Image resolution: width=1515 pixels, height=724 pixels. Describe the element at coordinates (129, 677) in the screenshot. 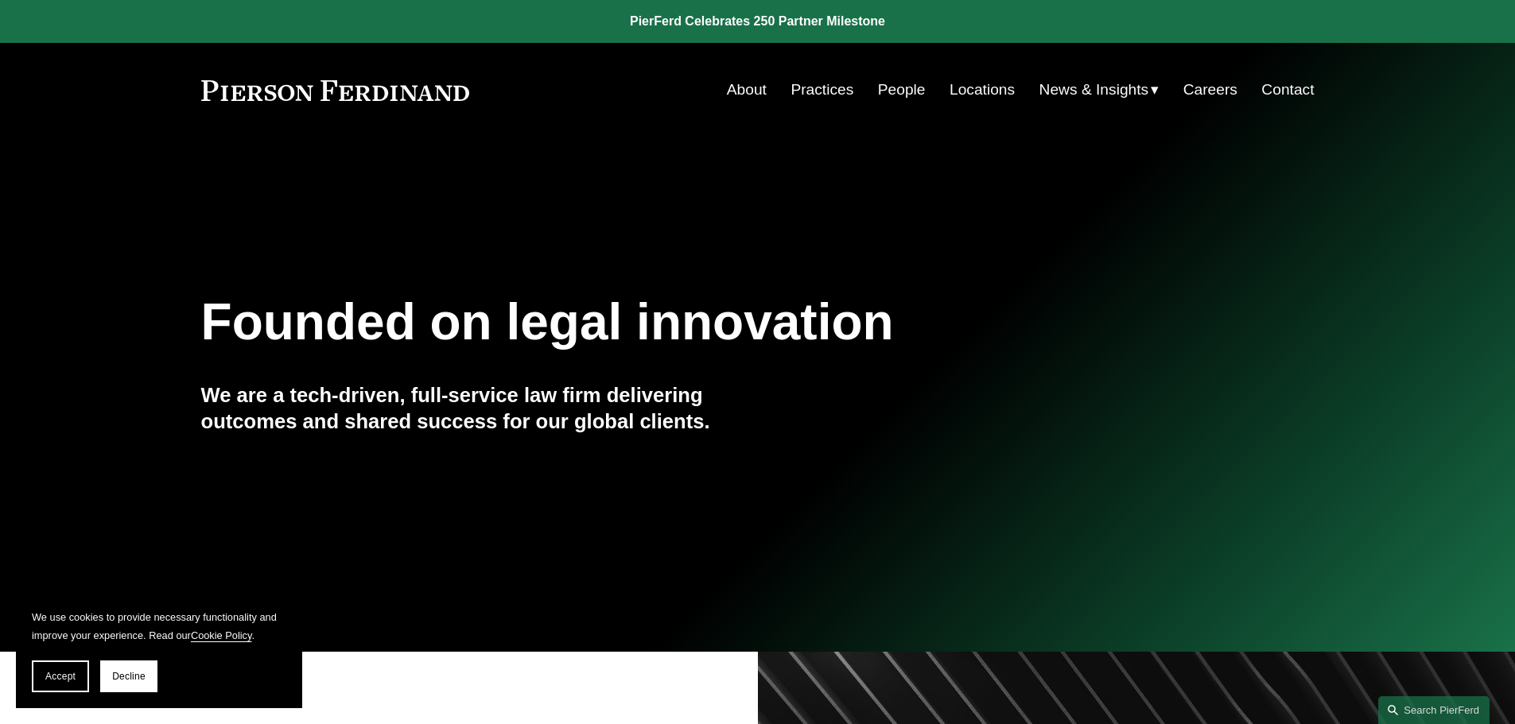

I see `span: Decline` at that location.